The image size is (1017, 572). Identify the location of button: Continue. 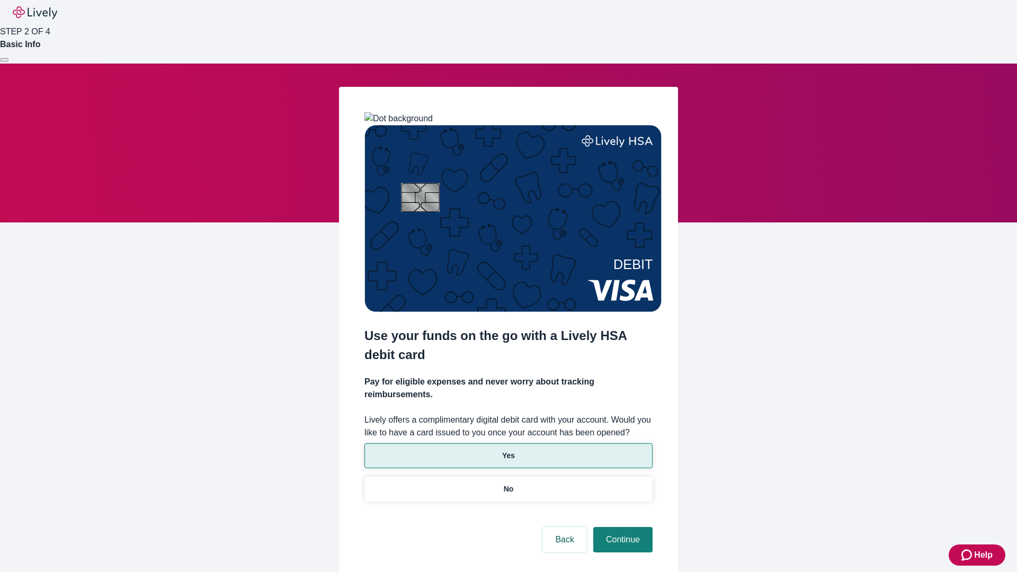
(623, 540).